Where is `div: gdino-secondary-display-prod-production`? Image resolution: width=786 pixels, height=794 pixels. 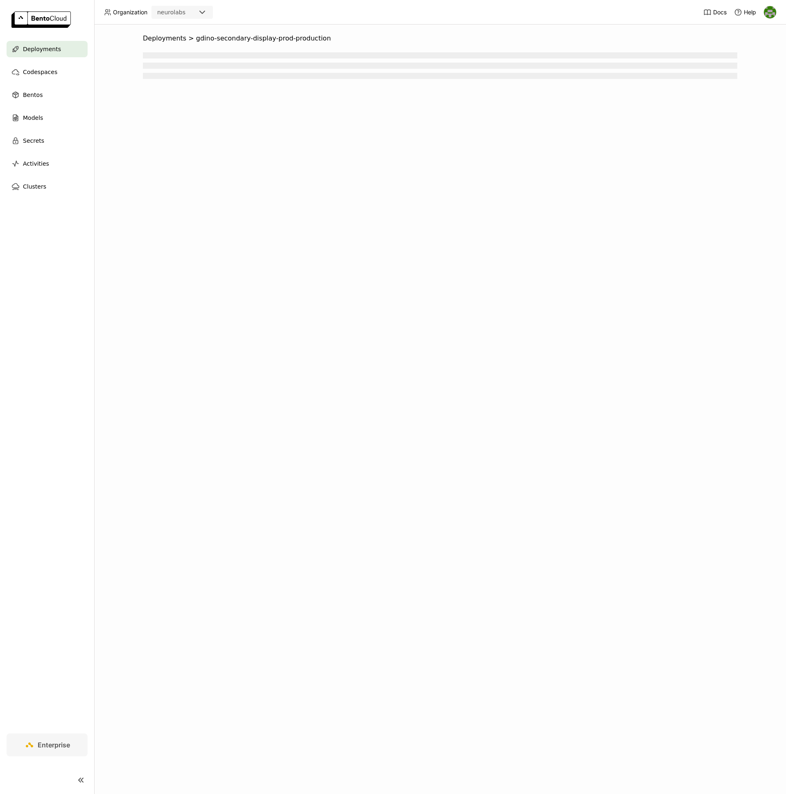
div: gdino-secondary-display-prod-production is located at coordinates (263, 38).